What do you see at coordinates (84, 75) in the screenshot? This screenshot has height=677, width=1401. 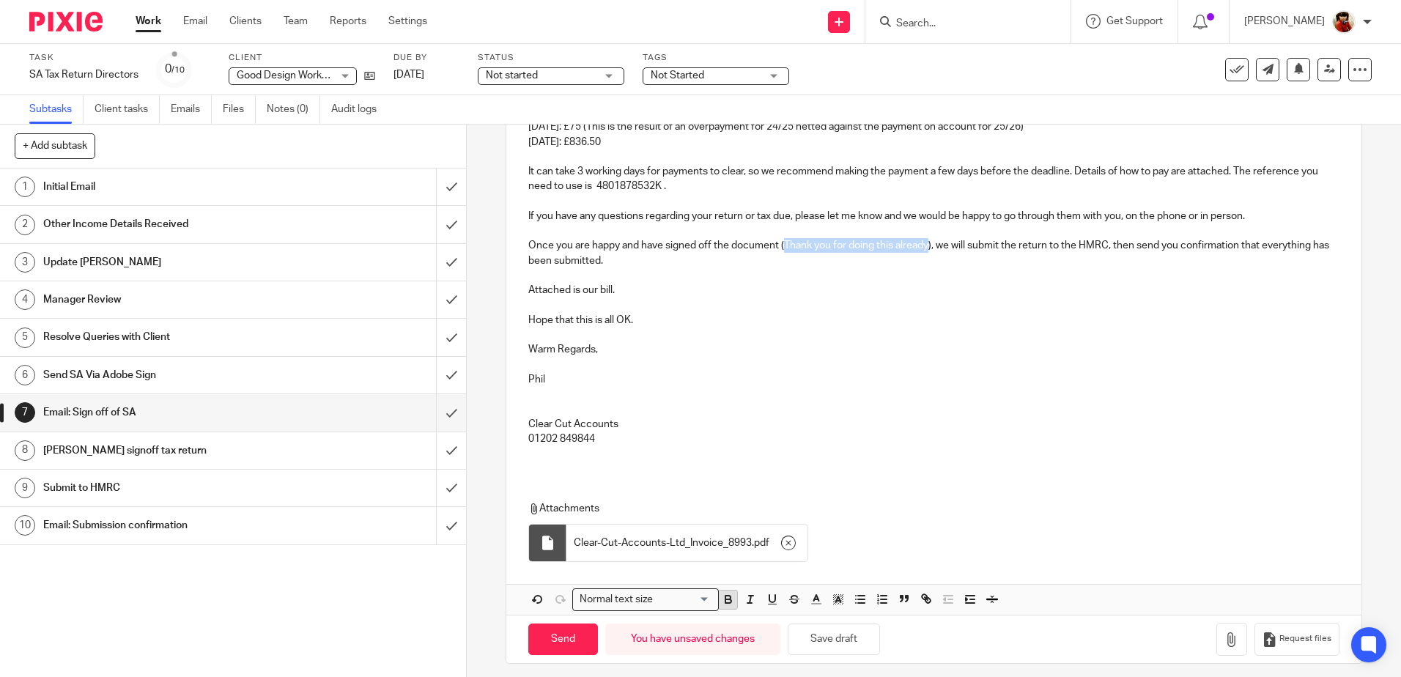 I see `div: SA Tax Return Directors` at bounding box center [84, 75].